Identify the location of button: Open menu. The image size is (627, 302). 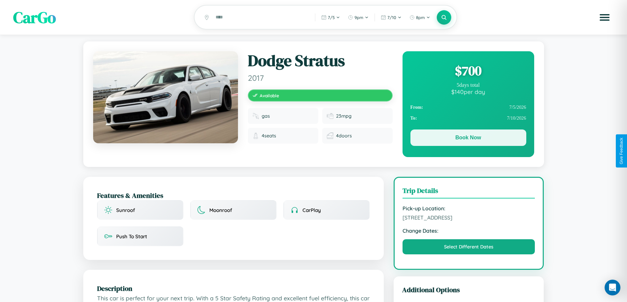
(604, 17).